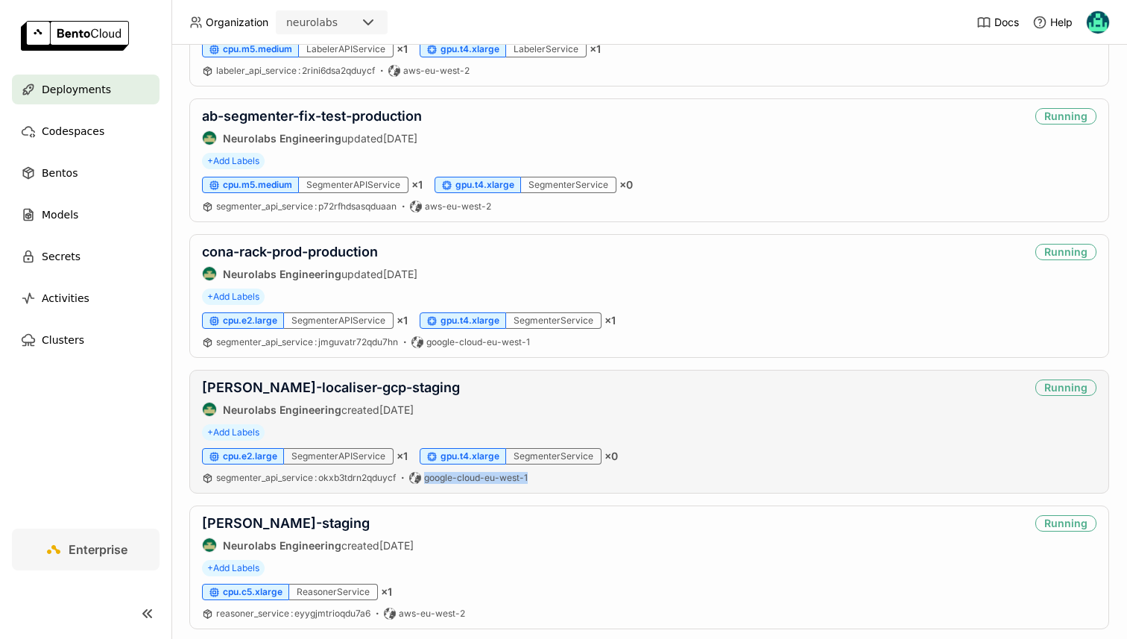 Image resolution: width=1127 pixels, height=639 pixels. What do you see at coordinates (86, 131) in the screenshot?
I see `a: Codespaces` at bounding box center [86, 131].